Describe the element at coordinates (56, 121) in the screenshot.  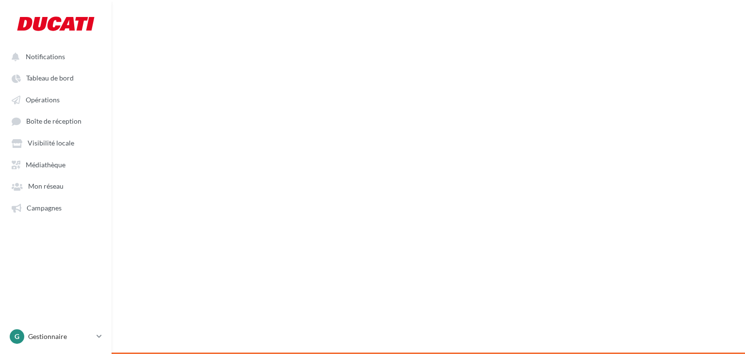
I see `a: Boîte de réception` at that location.